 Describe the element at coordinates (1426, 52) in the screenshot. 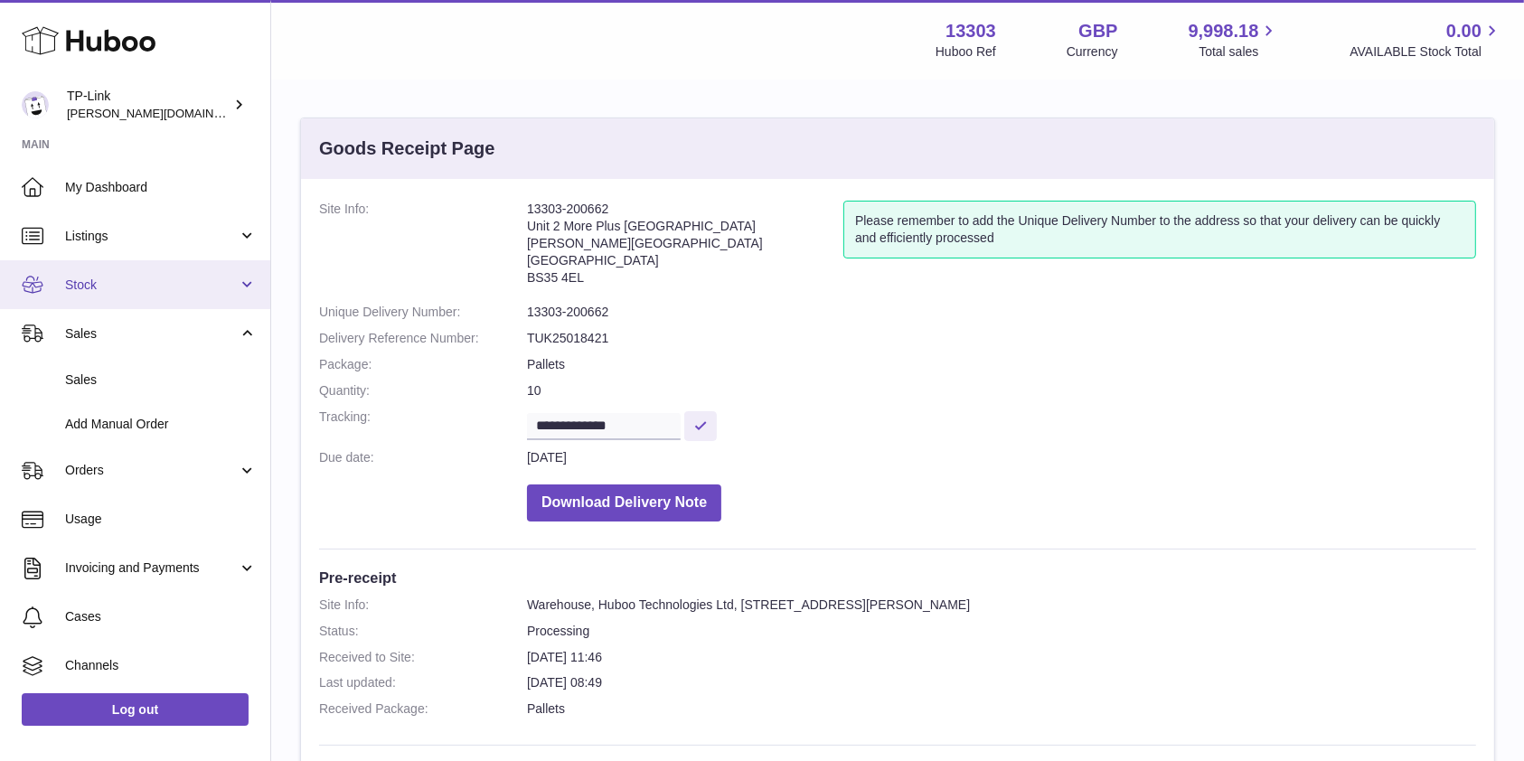

I see `span: AVAILABLE Stock Total` at that location.